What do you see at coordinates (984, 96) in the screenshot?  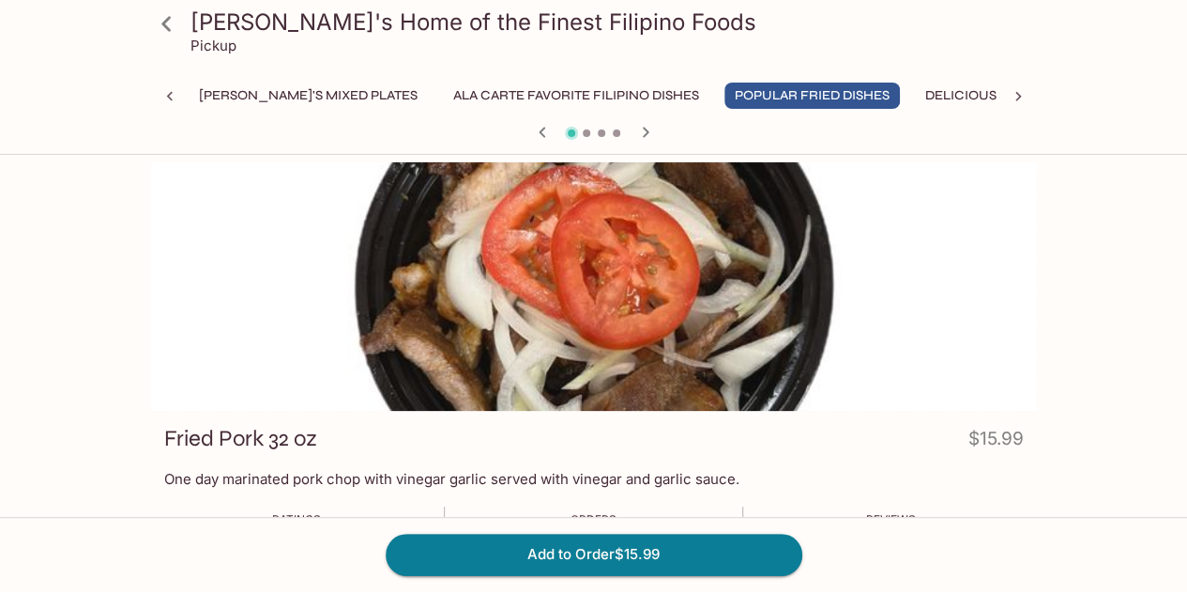 I see `button: Delicious Soups` at bounding box center [984, 96].